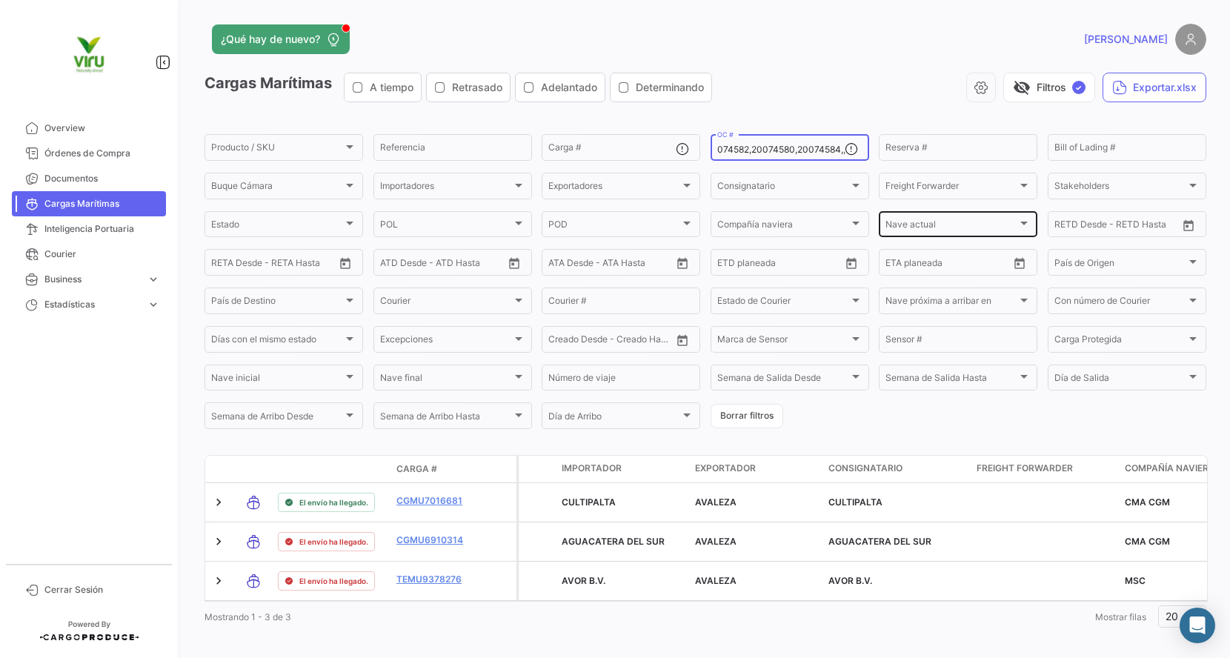  What do you see at coordinates (102, 204) in the screenshot?
I see `span: Cargas Marítimas` at bounding box center [102, 204].